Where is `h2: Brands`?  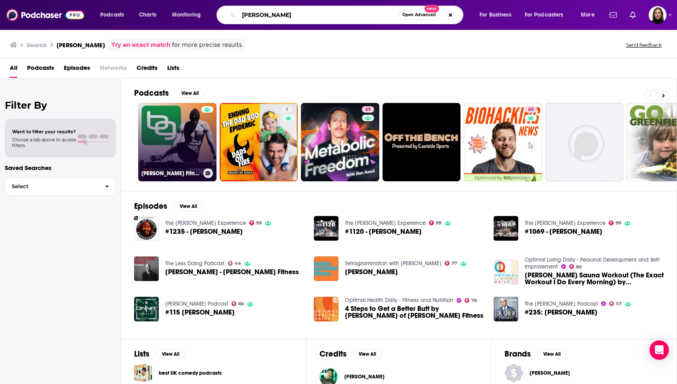 h2: Brands is located at coordinates (517, 354).